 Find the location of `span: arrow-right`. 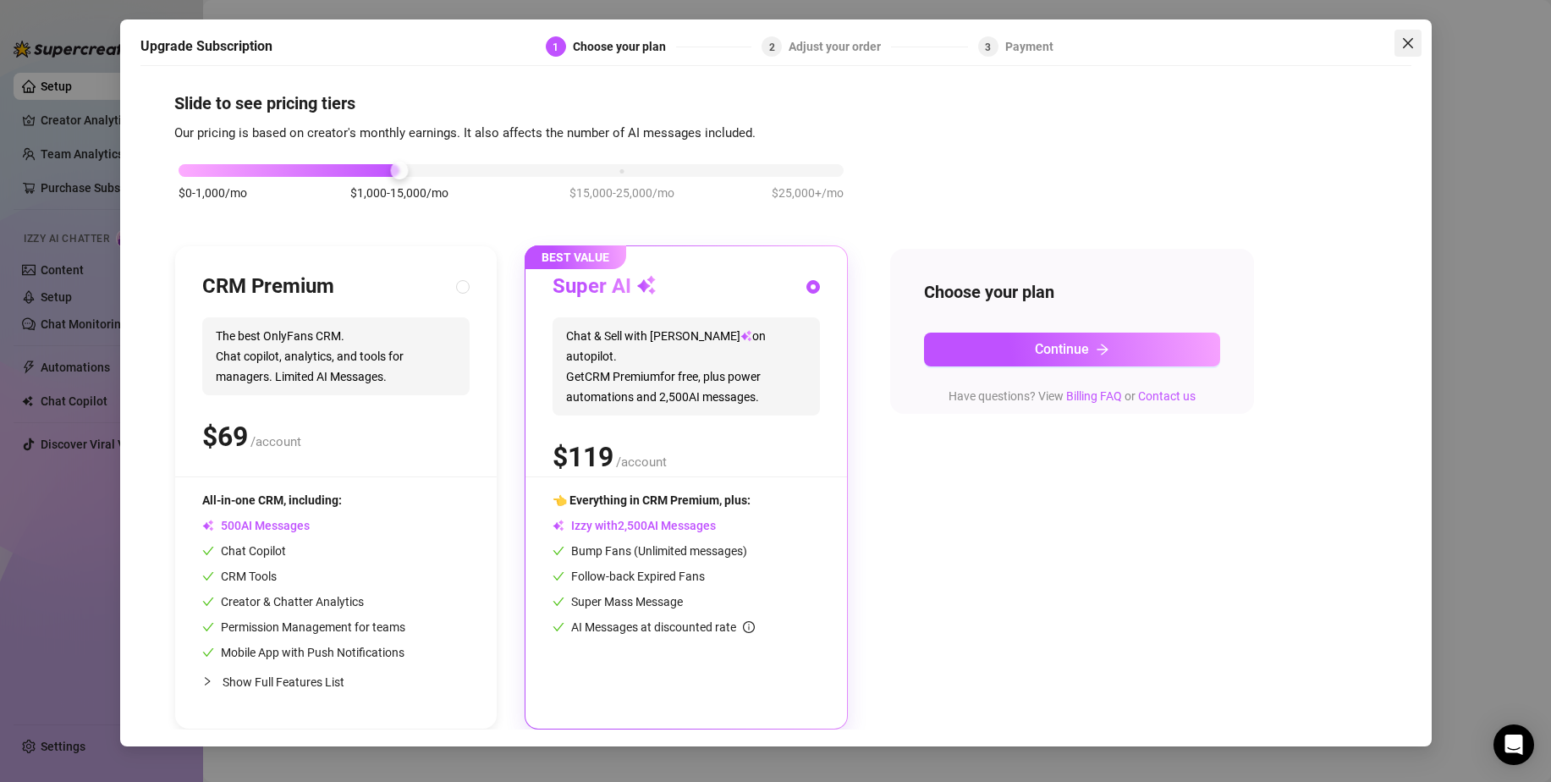

span: arrow-right is located at coordinates (1102, 349).